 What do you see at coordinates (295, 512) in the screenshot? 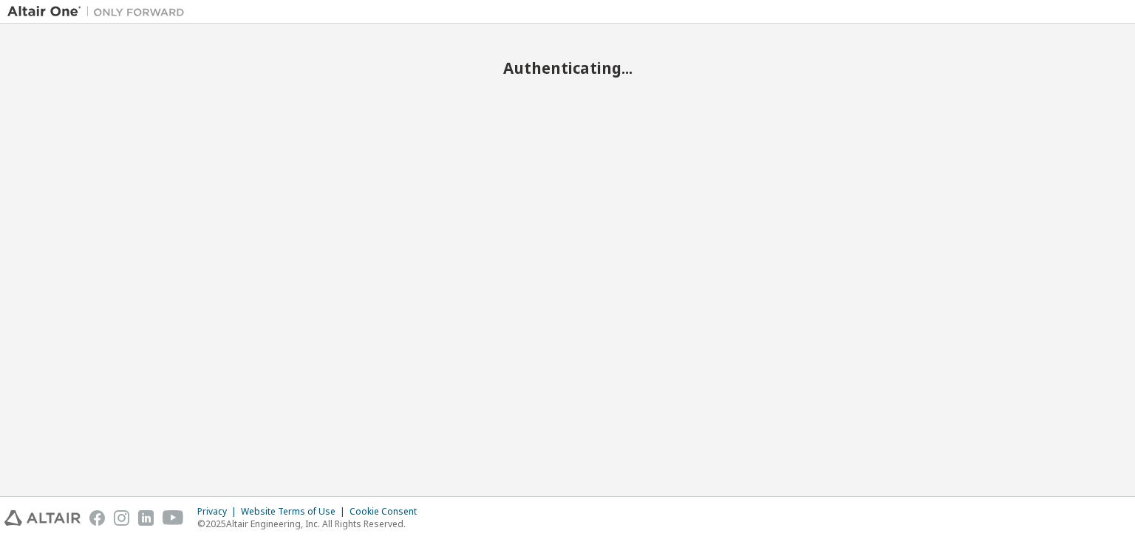
I see `div: Website Terms of Use` at bounding box center [295, 512].